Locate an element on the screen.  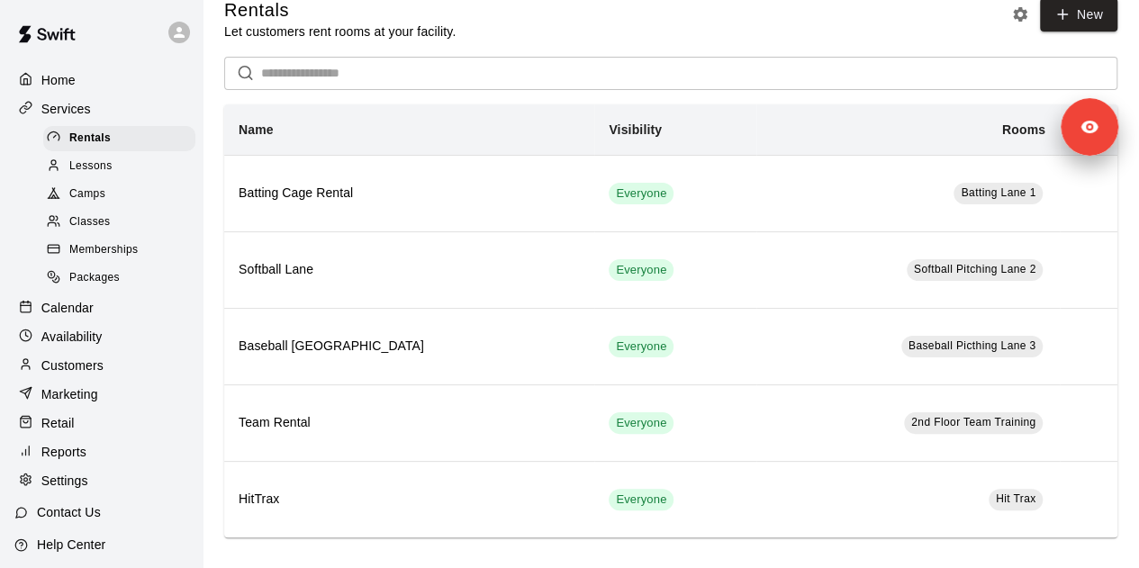
div: Reports is located at coordinates (101, 452).